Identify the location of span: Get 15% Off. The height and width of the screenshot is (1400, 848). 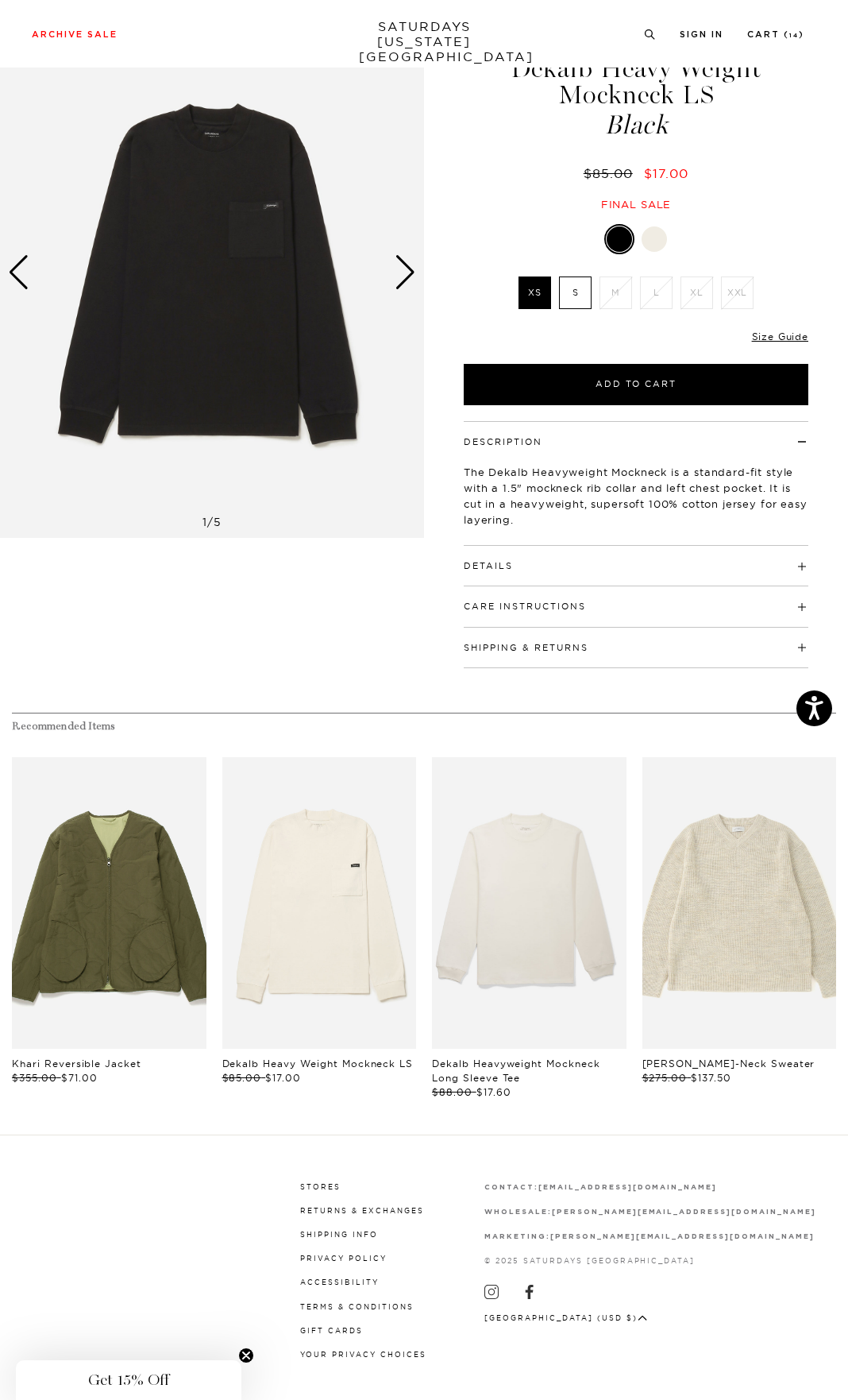
(128, 1380).